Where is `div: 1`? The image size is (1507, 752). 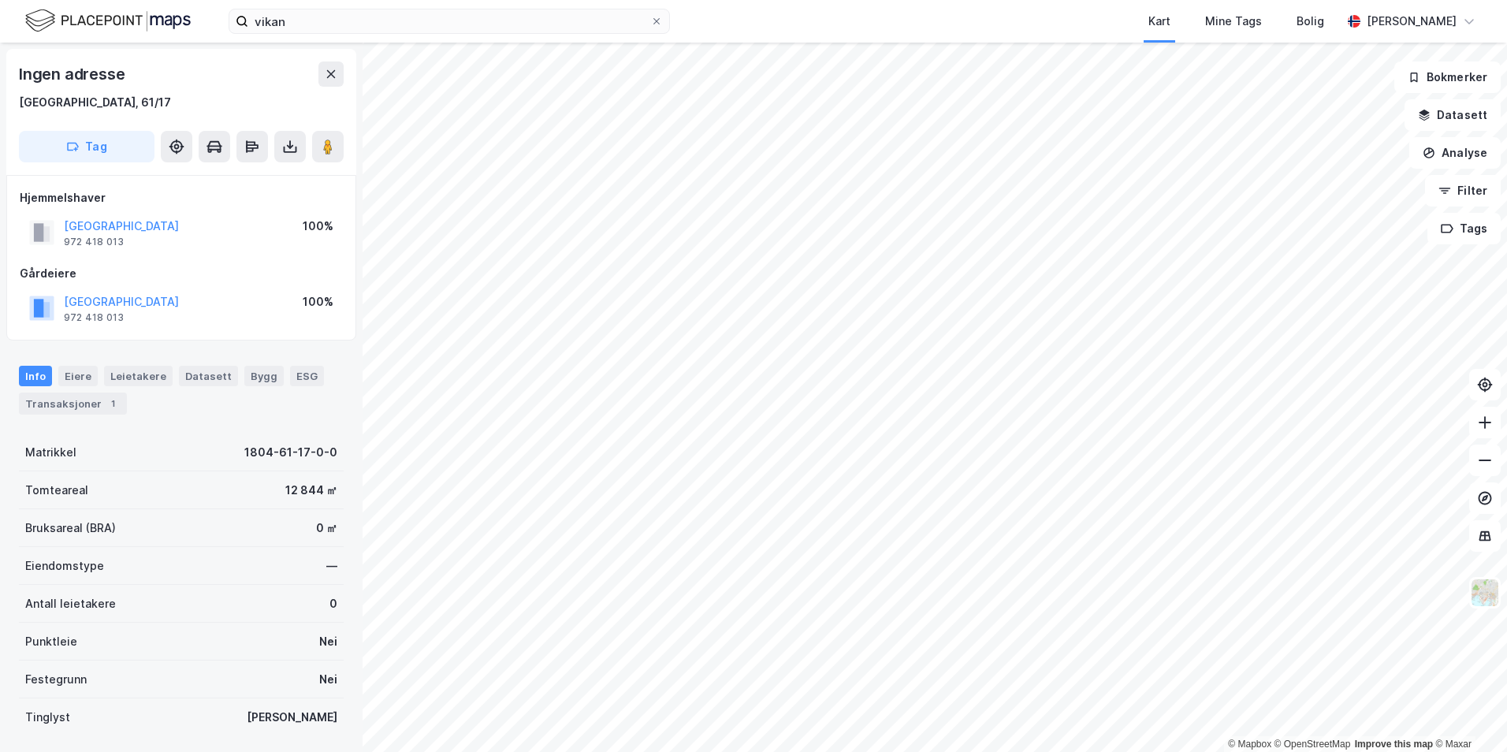
div: 1 is located at coordinates (113, 403).